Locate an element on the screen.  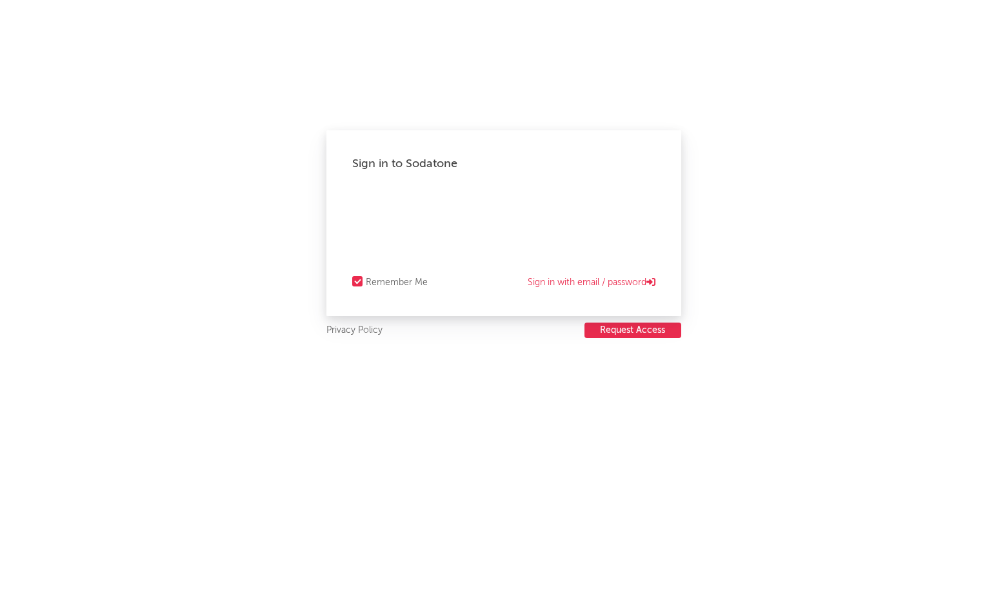
div: Remember Me is located at coordinates (397, 283).